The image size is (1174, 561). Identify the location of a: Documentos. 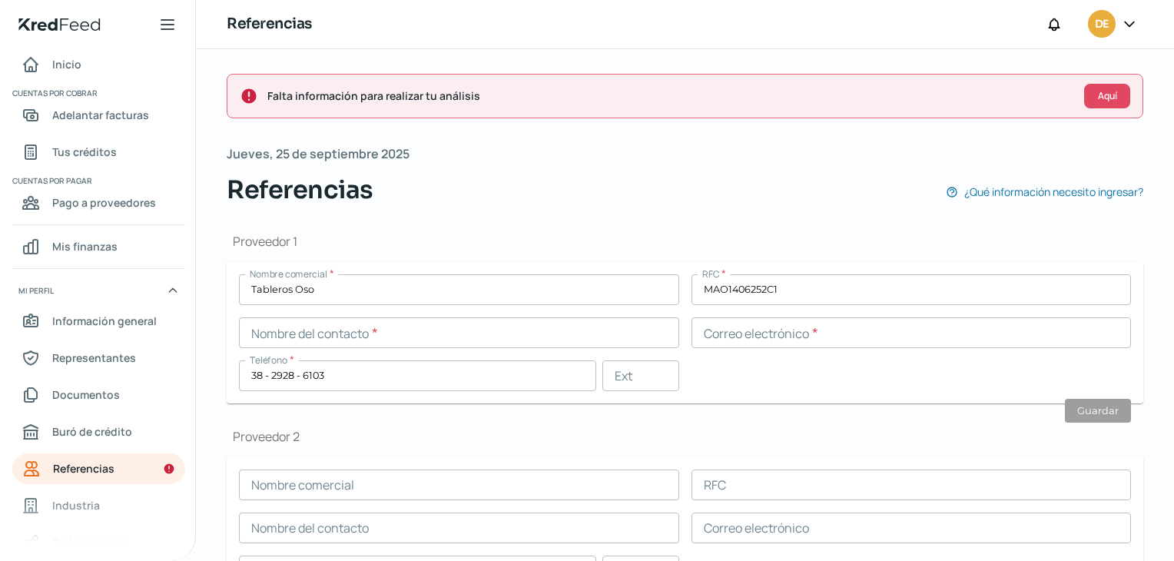
(98, 395).